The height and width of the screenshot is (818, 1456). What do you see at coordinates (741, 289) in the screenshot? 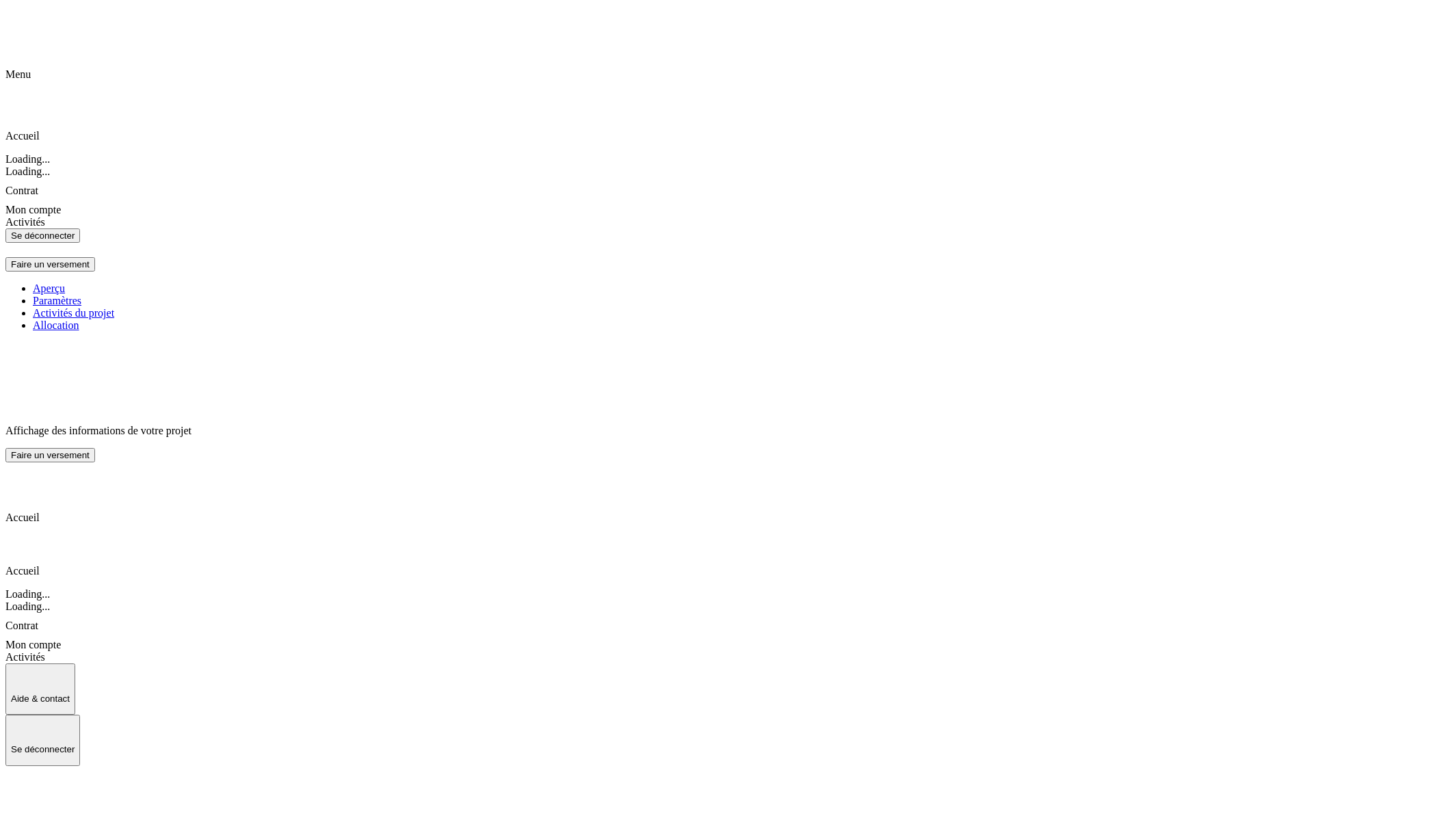
I see `div: Aperçu` at bounding box center [741, 289].